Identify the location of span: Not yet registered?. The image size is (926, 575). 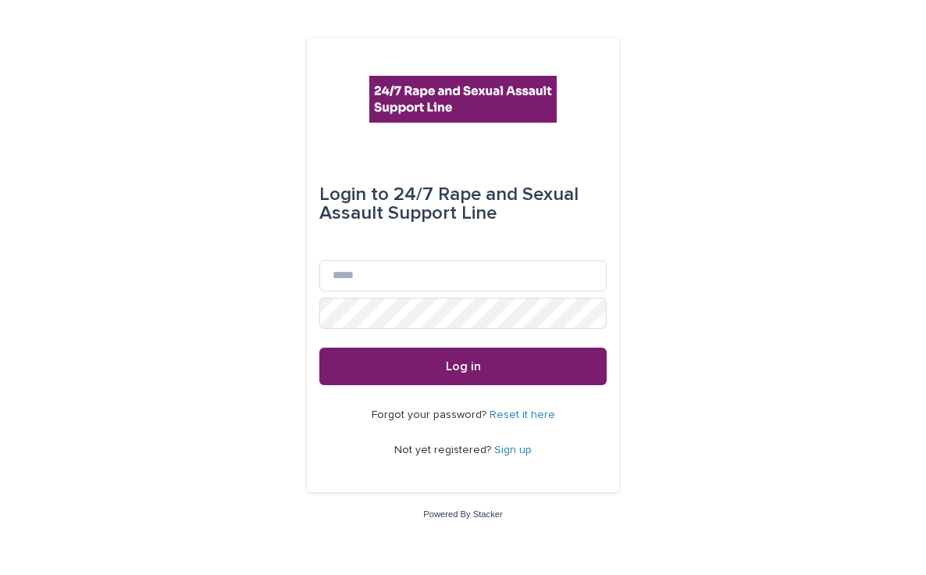
(444, 450).